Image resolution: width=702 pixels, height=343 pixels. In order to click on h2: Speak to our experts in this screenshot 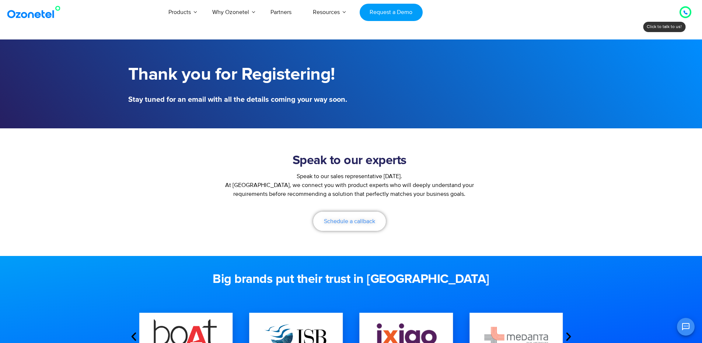, I will do `click(350, 161)`.